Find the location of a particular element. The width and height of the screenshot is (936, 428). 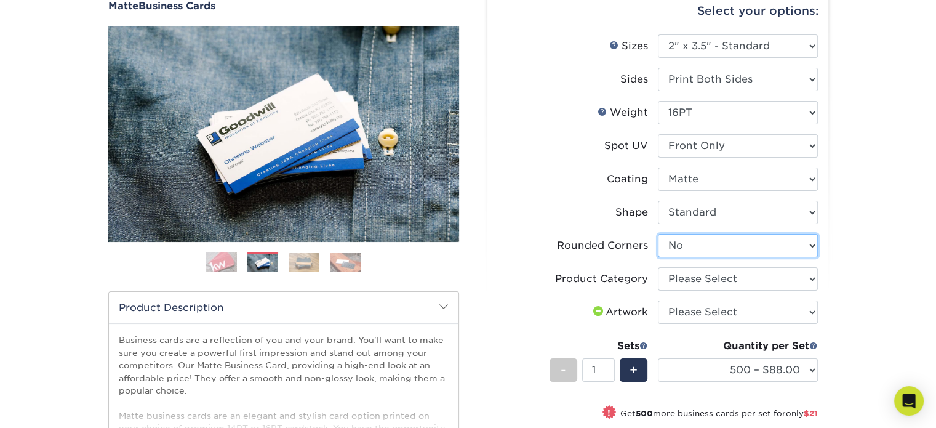

img: Business Cards 02 is located at coordinates (263, 263).